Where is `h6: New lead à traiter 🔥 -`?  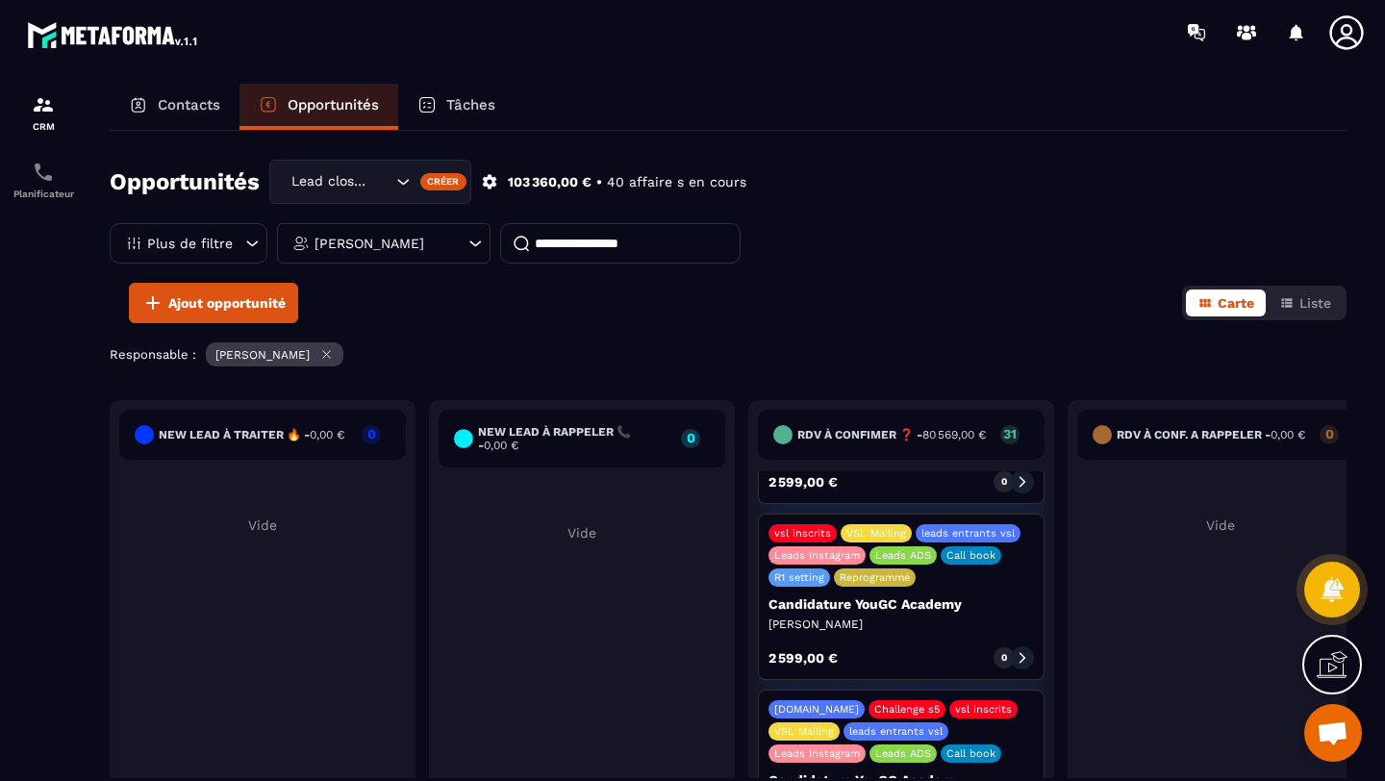
h6: New lead à traiter 🔥 - is located at coordinates (251, 435).